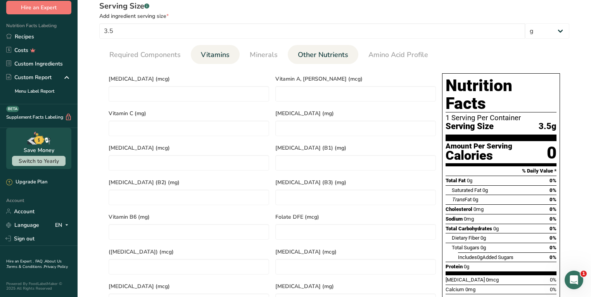  What do you see at coordinates (39, 161) in the screenshot?
I see `button: Switch to Yearly` at bounding box center [39, 161].